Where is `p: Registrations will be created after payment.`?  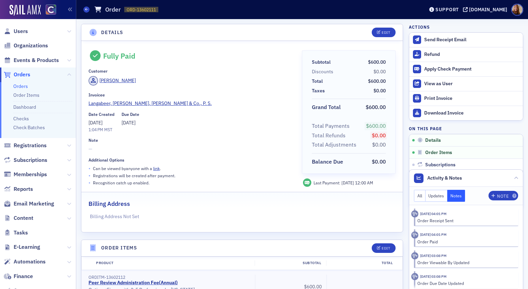
p: Registrations will be created after payment. is located at coordinates (134, 175).